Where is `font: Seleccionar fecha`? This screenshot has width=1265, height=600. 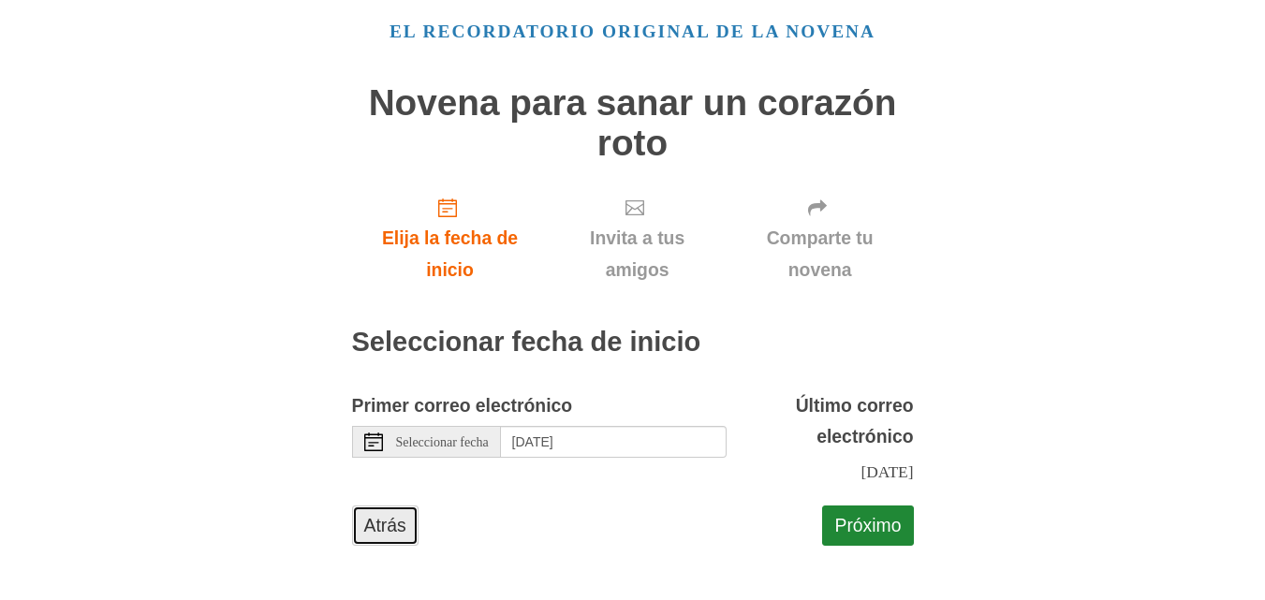
font: Seleccionar fecha is located at coordinates (442, 442).